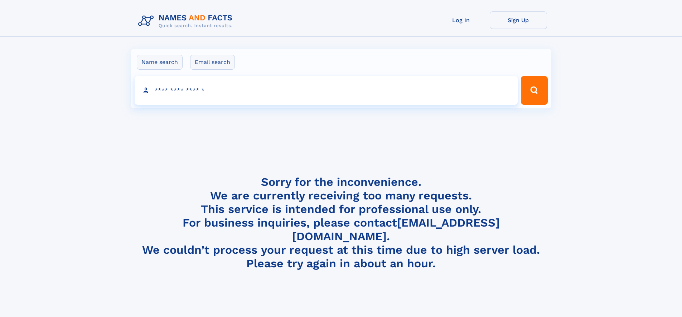 This screenshot has width=682, height=317. What do you see at coordinates (518, 20) in the screenshot?
I see `a: Sign Up` at bounding box center [518, 20].